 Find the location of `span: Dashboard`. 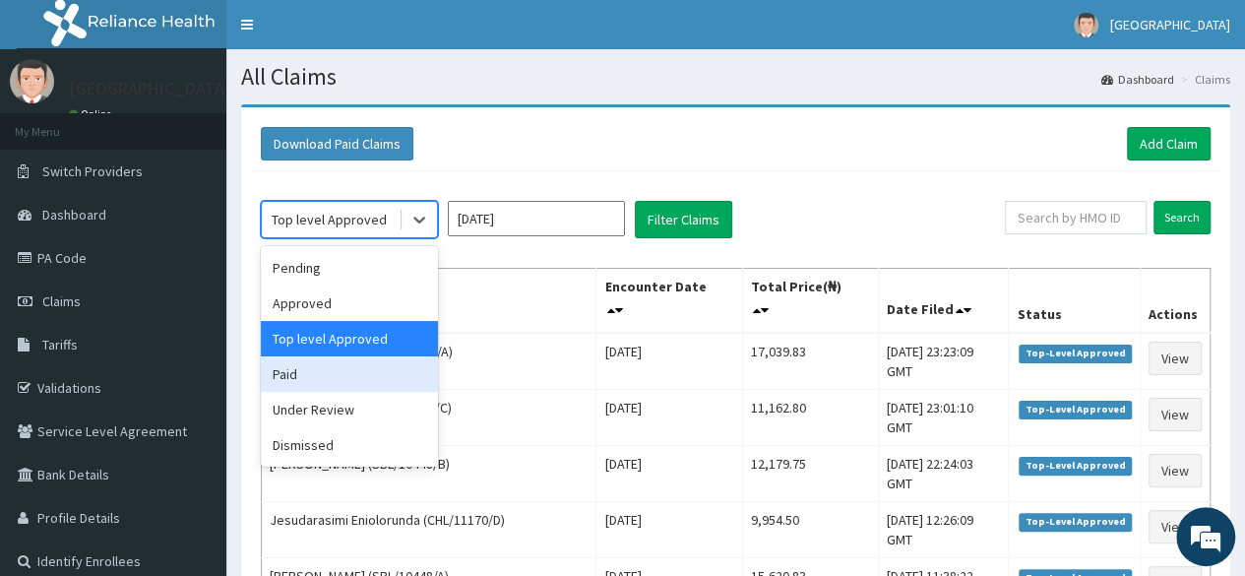

span: Dashboard is located at coordinates (74, 215).